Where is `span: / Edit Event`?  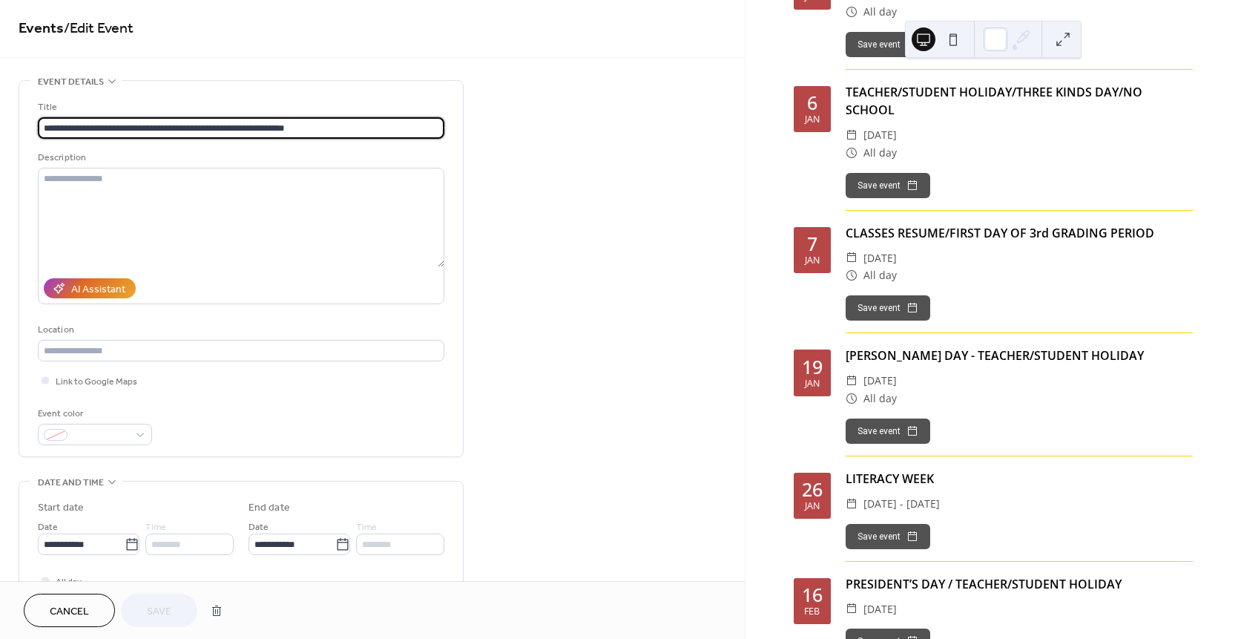 span: / Edit Event is located at coordinates (99, 28).